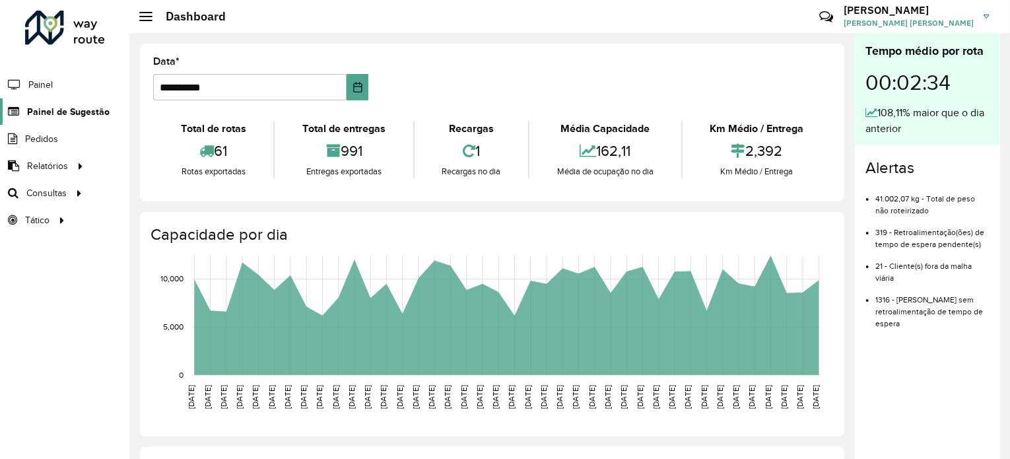 Image resolution: width=1010 pixels, height=459 pixels. I want to click on span: Consultas, so click(46, 193).